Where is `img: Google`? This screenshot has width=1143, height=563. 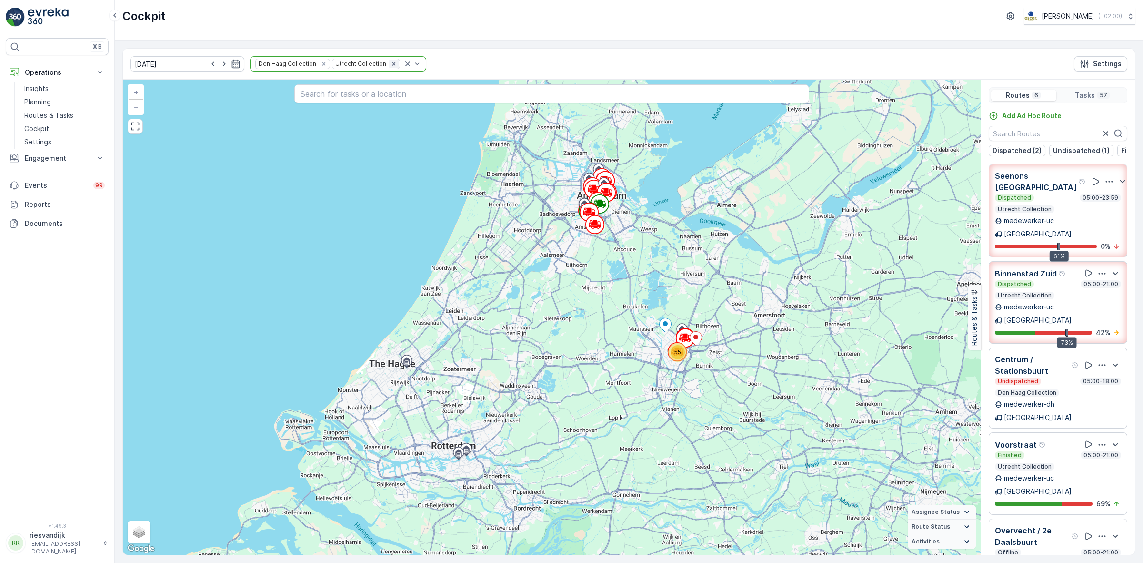 img: Google is located at coordinates (141, 548).